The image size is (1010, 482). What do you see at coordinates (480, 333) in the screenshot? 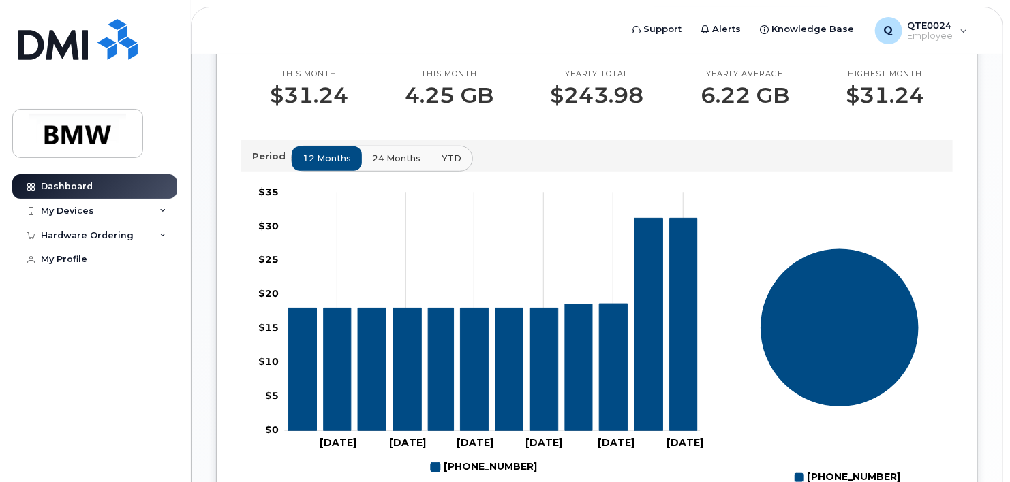
I see `g: Chart` at bounding box center [480, 333].